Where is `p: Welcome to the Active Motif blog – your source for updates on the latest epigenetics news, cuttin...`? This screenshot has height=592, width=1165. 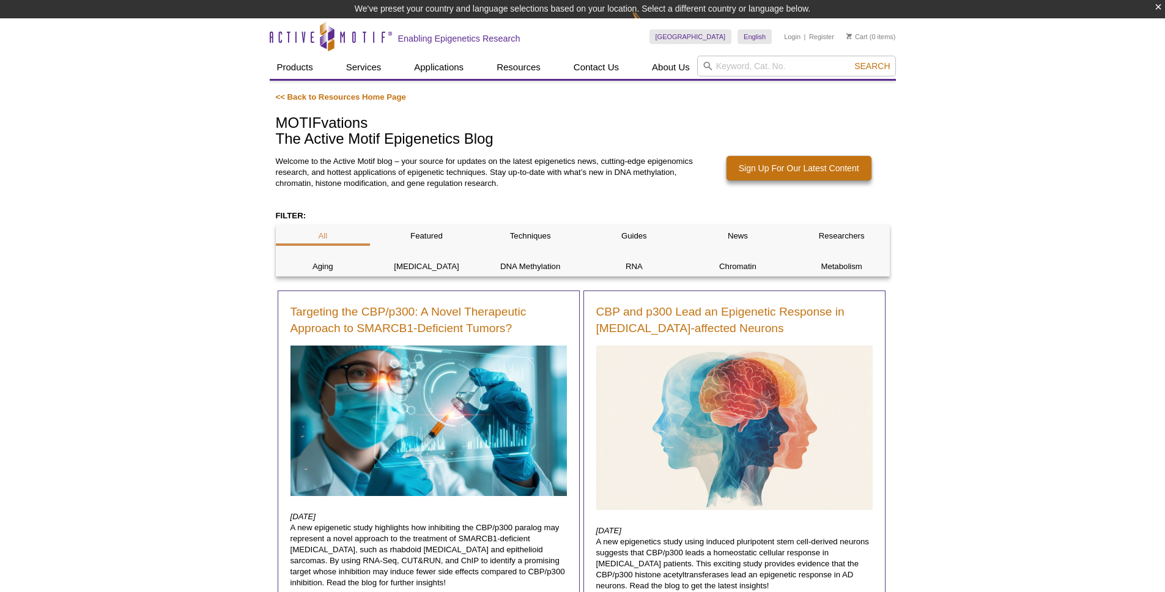
p: Welcome to the Active Motif blog – your source for updates on the latest epigenetics news, cuttin... is located at coordinates (488, 173).